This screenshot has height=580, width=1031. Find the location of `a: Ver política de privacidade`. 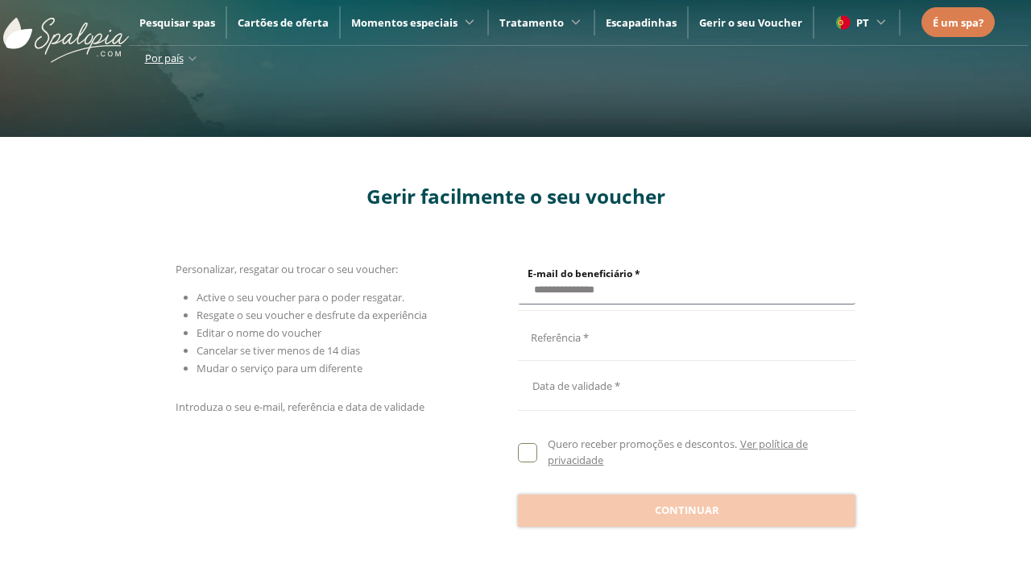

a: Ver política de privacidade is located at coordinates (677, 452).